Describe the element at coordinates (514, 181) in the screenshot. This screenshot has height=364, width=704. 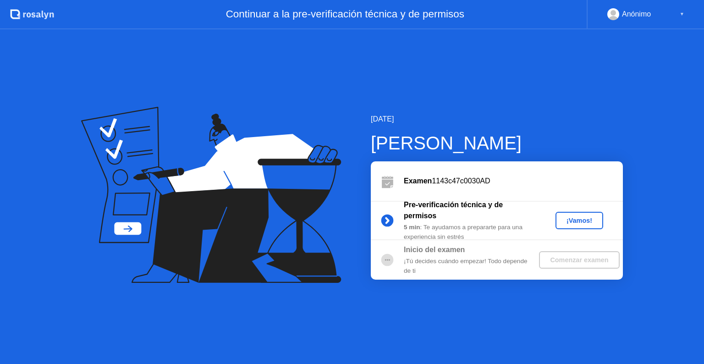
I see `div: 1143c47c0030AD` at that location.